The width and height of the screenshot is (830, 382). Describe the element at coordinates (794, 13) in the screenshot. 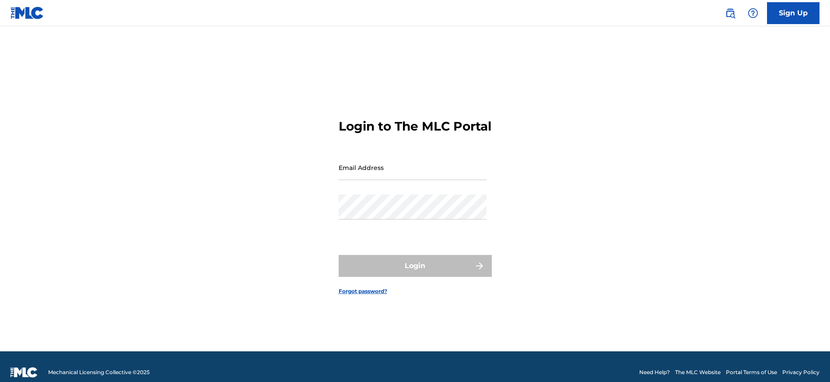

I see `a: Sign Up` at that location.